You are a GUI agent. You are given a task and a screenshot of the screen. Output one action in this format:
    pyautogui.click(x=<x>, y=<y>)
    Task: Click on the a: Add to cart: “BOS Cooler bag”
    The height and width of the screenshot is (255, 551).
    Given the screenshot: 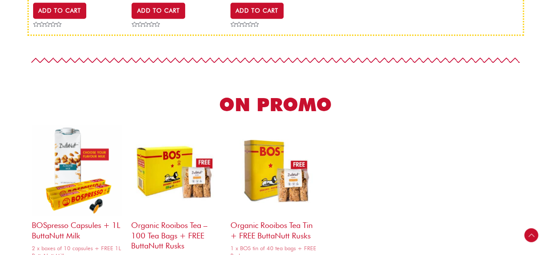 What is the action you would take?
    pyautogui.click(x=257, y=10)
    